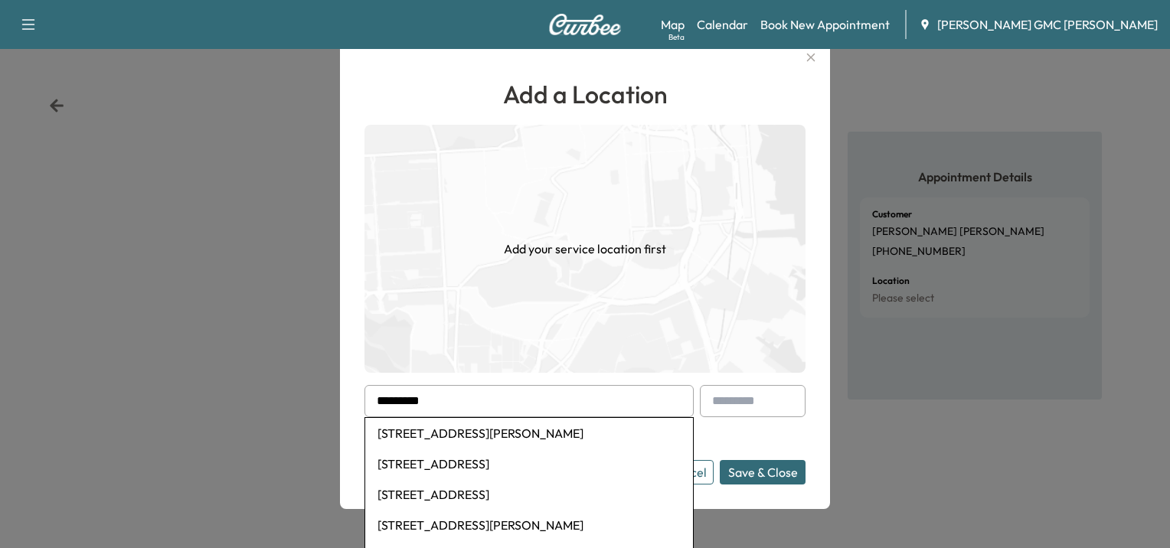  I want to click on a: Calendar, so click(722, 25).